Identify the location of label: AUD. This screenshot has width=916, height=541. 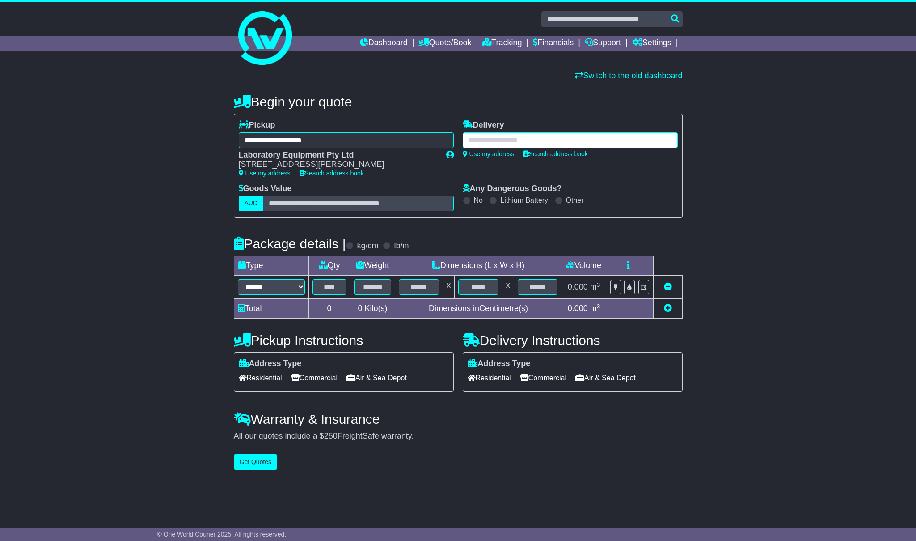
(251, 203).